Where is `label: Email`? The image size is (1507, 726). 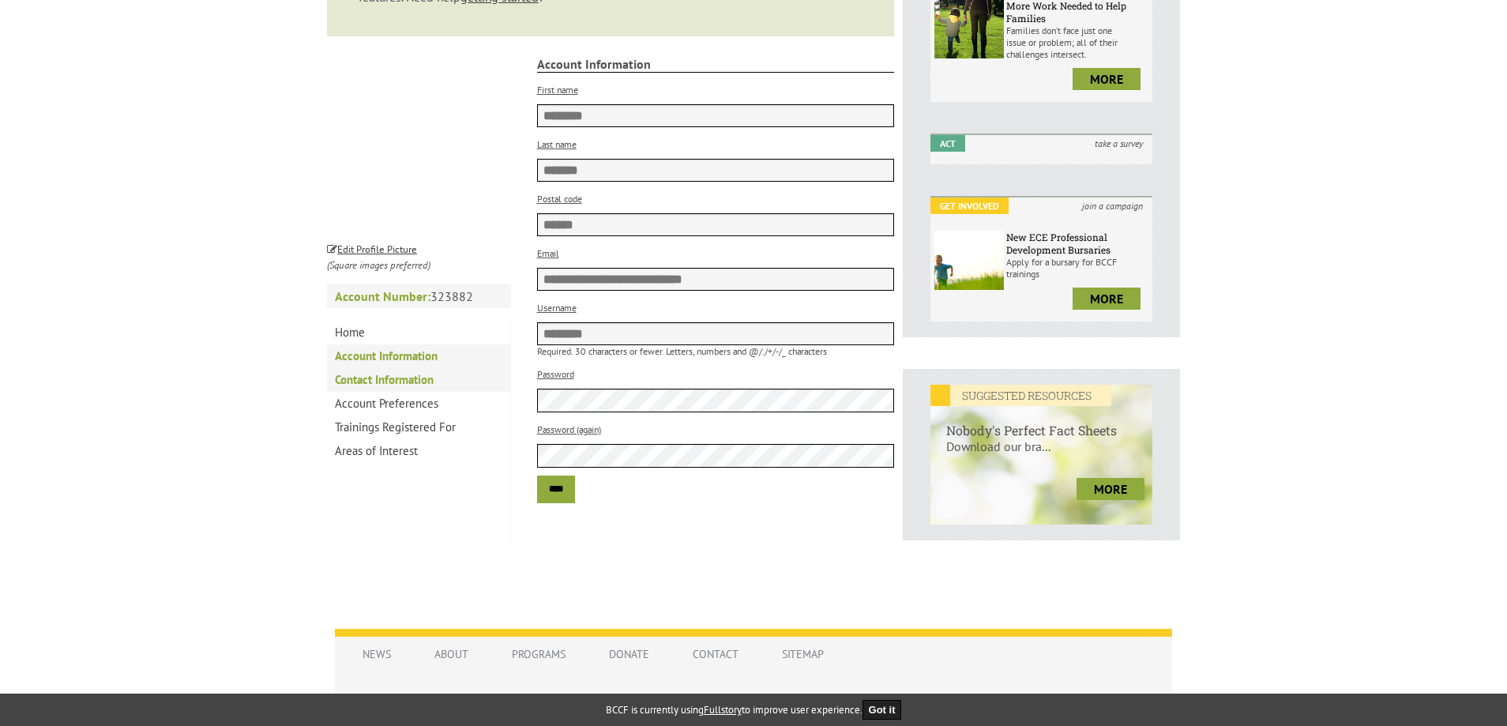
label: Email is located at coordinates (548, 253).